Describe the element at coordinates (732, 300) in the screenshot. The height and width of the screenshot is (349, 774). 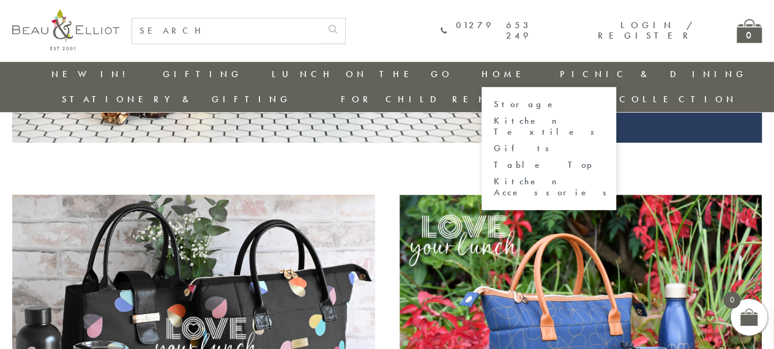
I see `span: 0` at that location.